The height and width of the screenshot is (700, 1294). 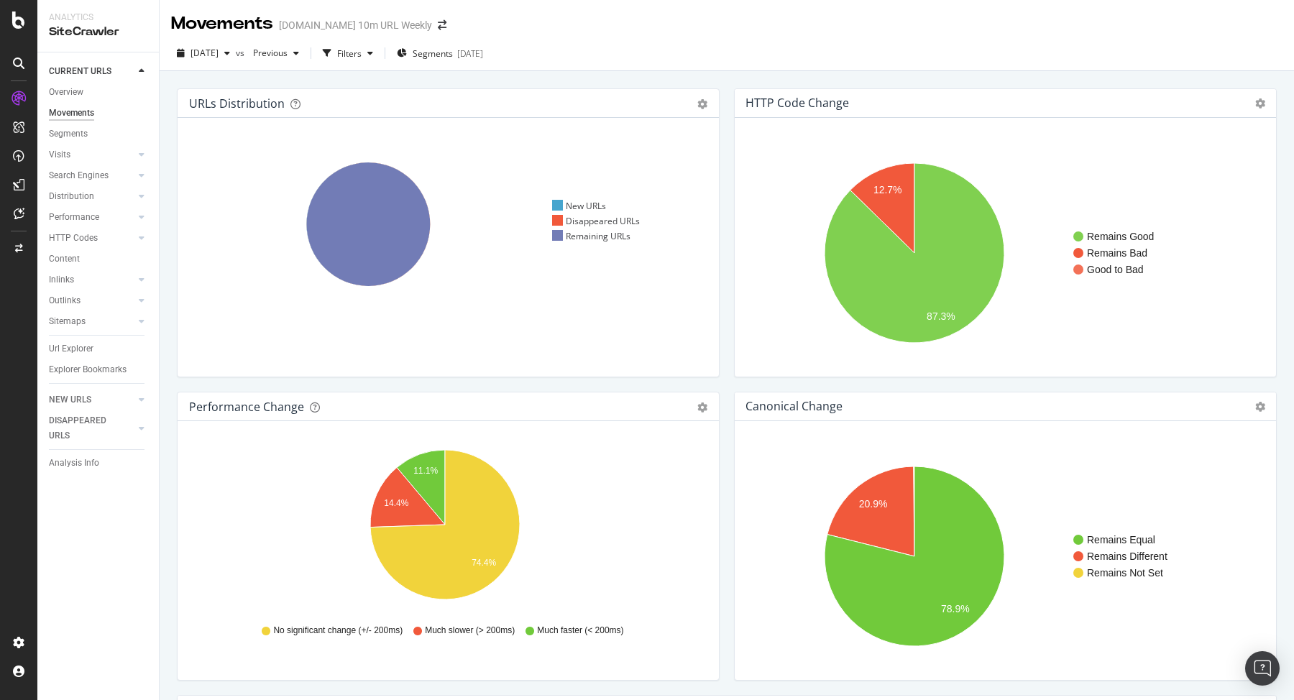 I want to click on div: Visits, so click(x=60, y=155).